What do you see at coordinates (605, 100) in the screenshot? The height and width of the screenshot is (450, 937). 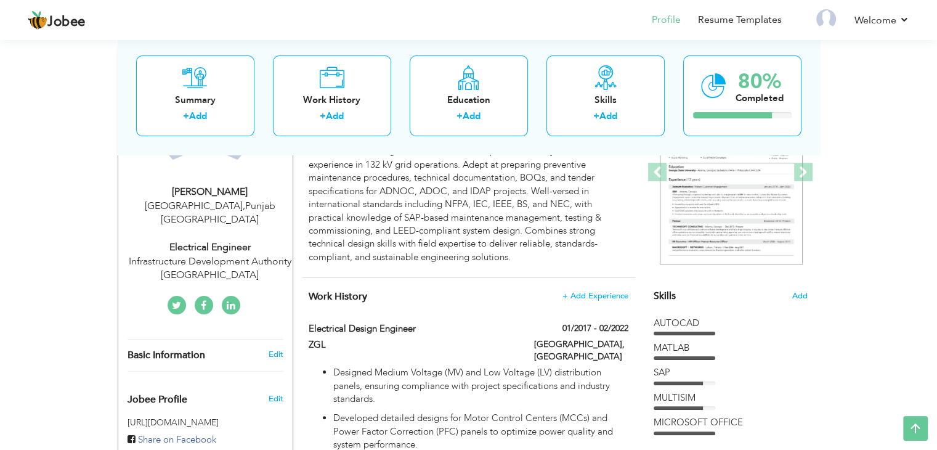 I see `div: Skills` at bounding box center [605, 100].